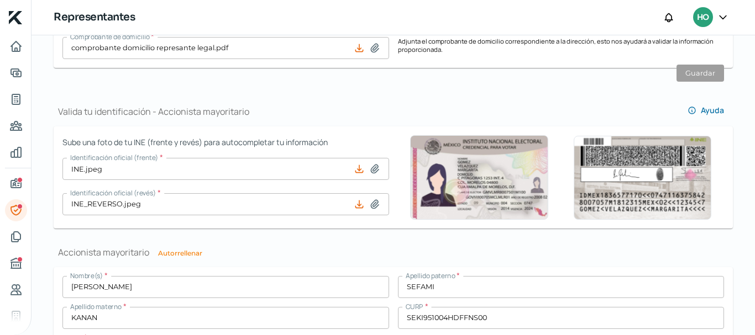  What do you see at coordinates (712, 110) in the screenshot?
I see `span: Ayuda` at bounding box center [712, 110].